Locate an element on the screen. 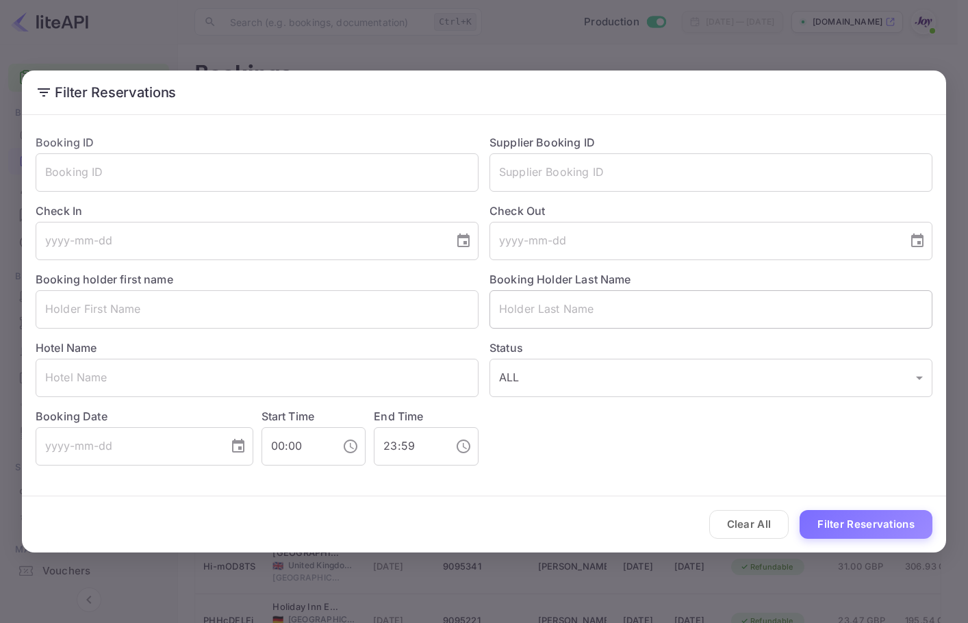  button: Clear All is located at coordinates (749, 524).